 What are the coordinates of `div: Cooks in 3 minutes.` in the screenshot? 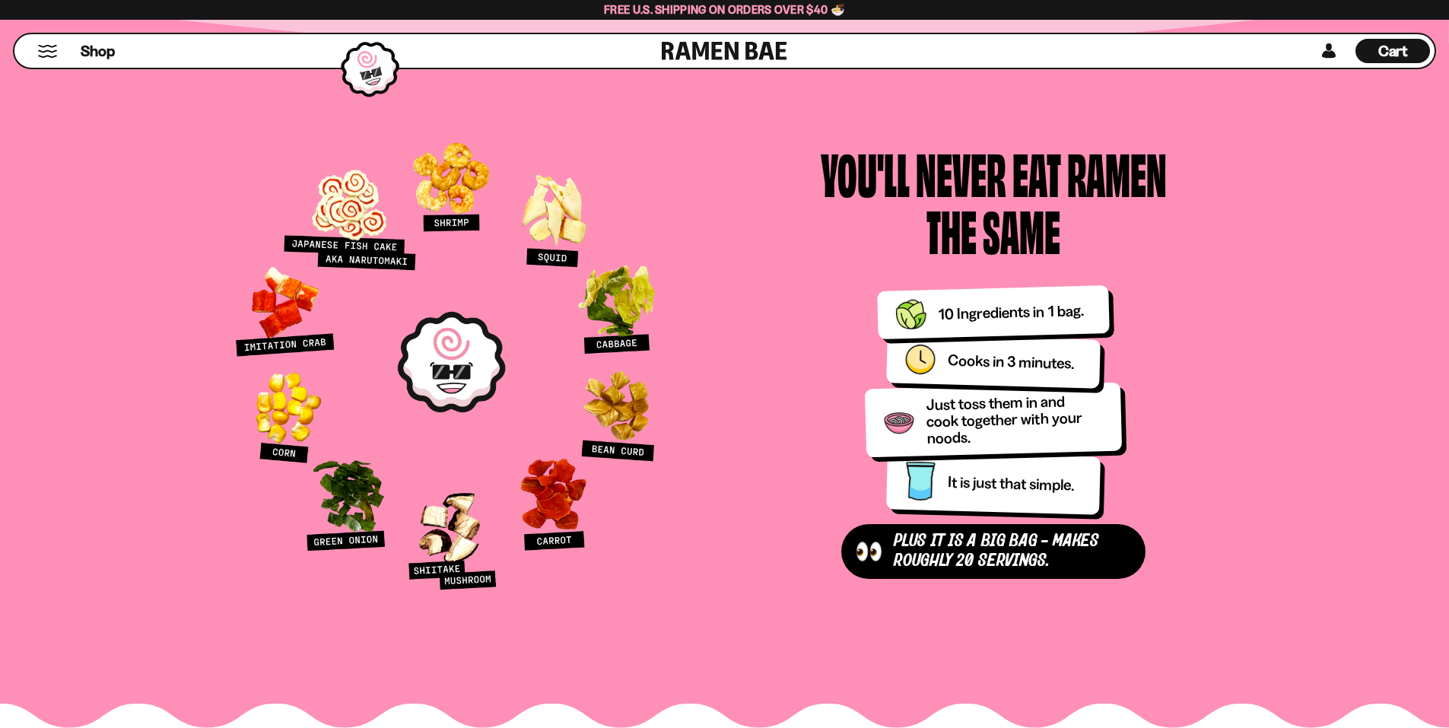 It's located at (1015, 361).